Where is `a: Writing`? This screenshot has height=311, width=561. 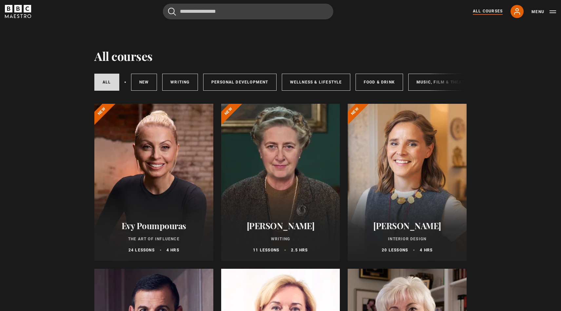
a: Writing is located at coordinates (180, 82).